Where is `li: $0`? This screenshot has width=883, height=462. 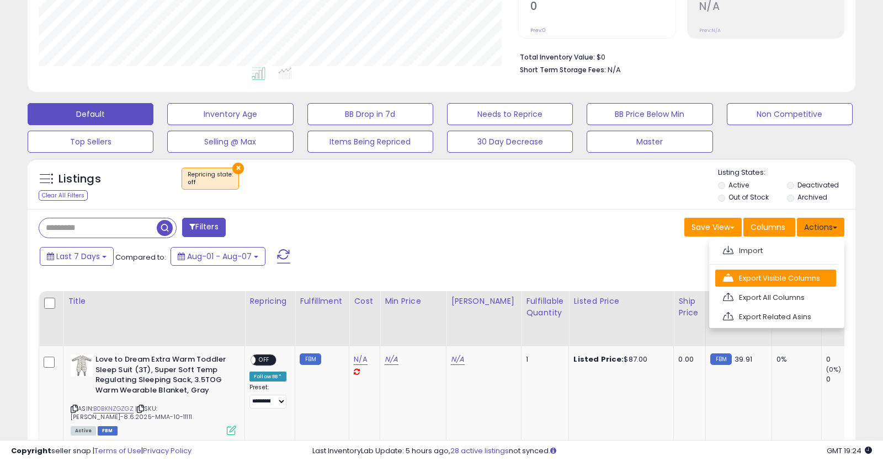 li: $0 is located at coordinates (678, 56).